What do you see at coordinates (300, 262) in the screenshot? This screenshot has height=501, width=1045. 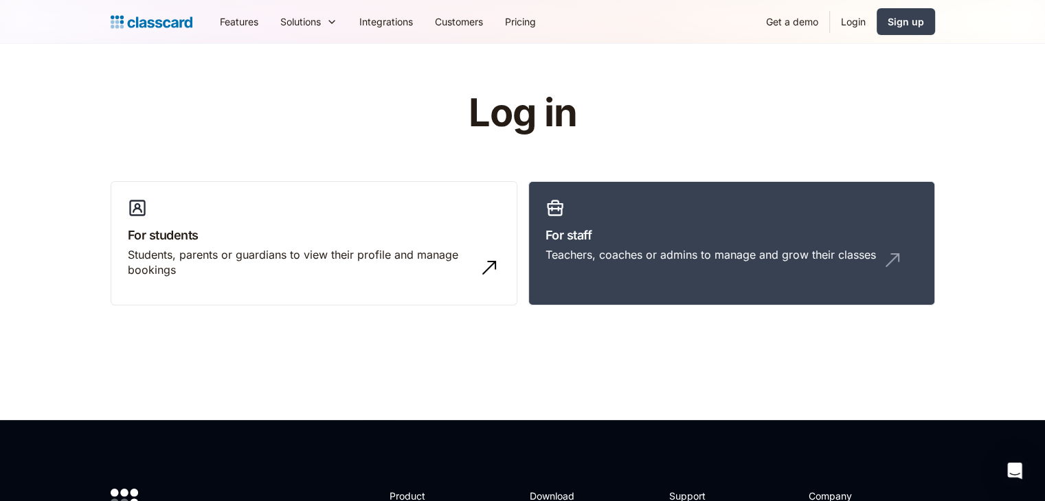 I see `div: Students, parents or guardians to view their profile and manage bookings` at bounding box center [300, 262].